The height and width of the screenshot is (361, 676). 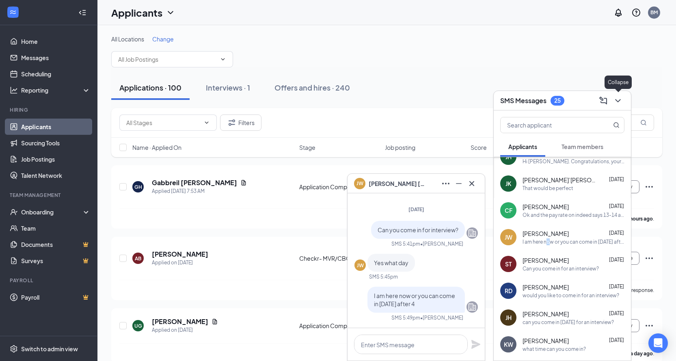 What do you see at coordinates (14, 212) in the screenshot?
I see `svg: UserCheck` at bounding box center [14, 212].